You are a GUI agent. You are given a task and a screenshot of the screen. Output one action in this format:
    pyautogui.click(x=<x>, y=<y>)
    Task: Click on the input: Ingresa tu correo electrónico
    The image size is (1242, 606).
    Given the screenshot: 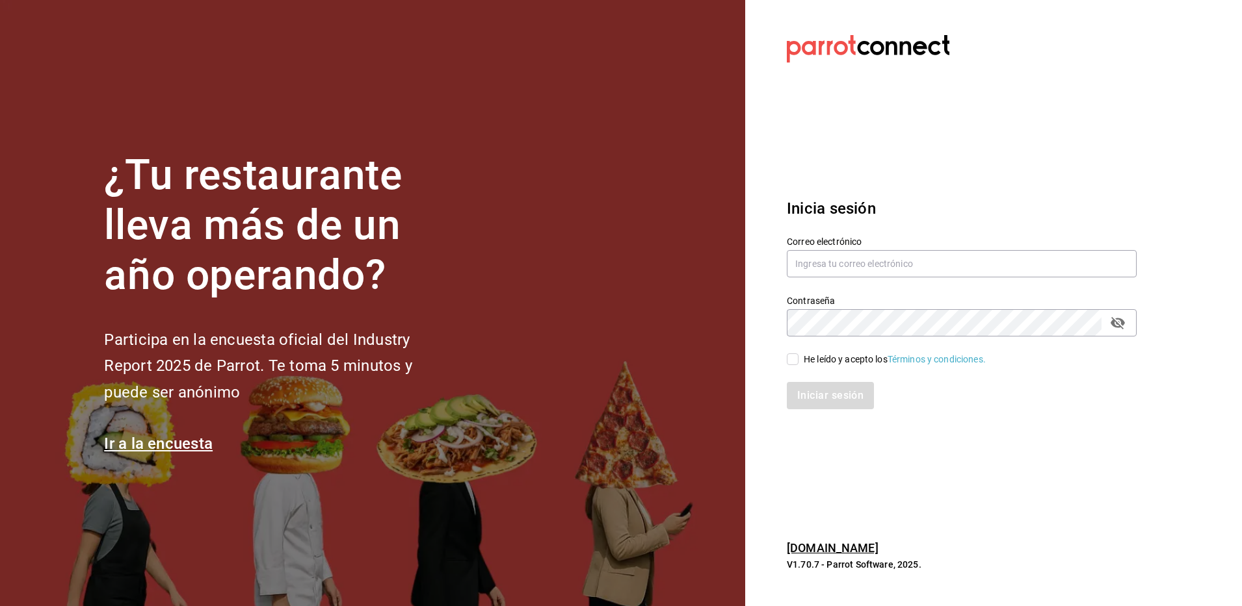 What is the action you would take?
    pyautogui.click(x=961, y=264)
    